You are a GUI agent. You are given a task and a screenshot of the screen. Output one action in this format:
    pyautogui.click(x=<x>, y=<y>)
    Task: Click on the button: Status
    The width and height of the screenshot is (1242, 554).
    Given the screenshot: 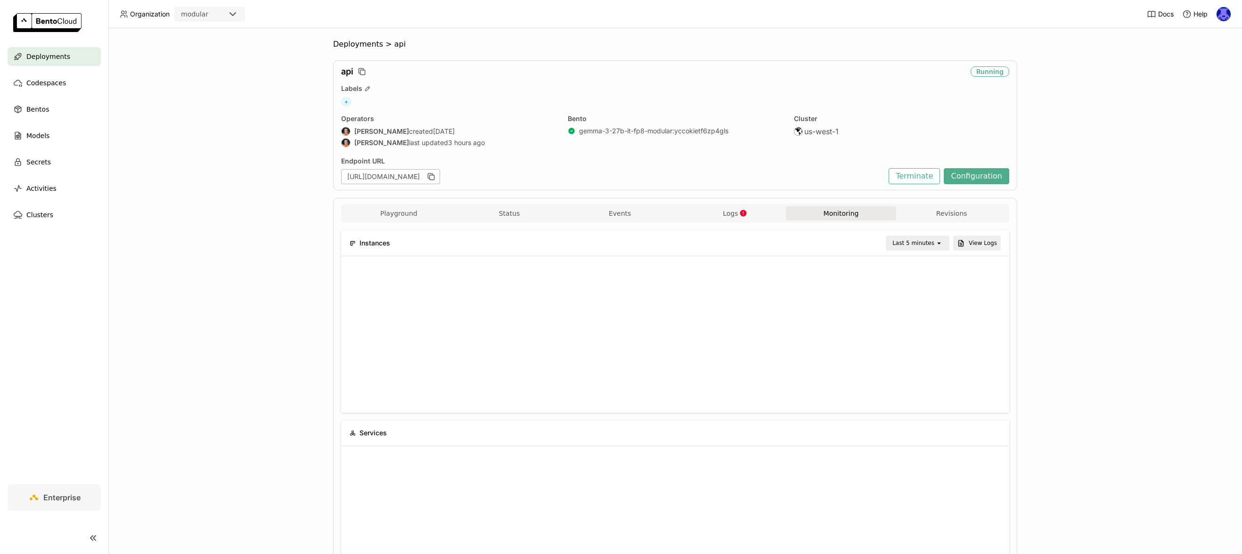 What is the action you would take?
    pyautogui.click(x=509, y=213)
    